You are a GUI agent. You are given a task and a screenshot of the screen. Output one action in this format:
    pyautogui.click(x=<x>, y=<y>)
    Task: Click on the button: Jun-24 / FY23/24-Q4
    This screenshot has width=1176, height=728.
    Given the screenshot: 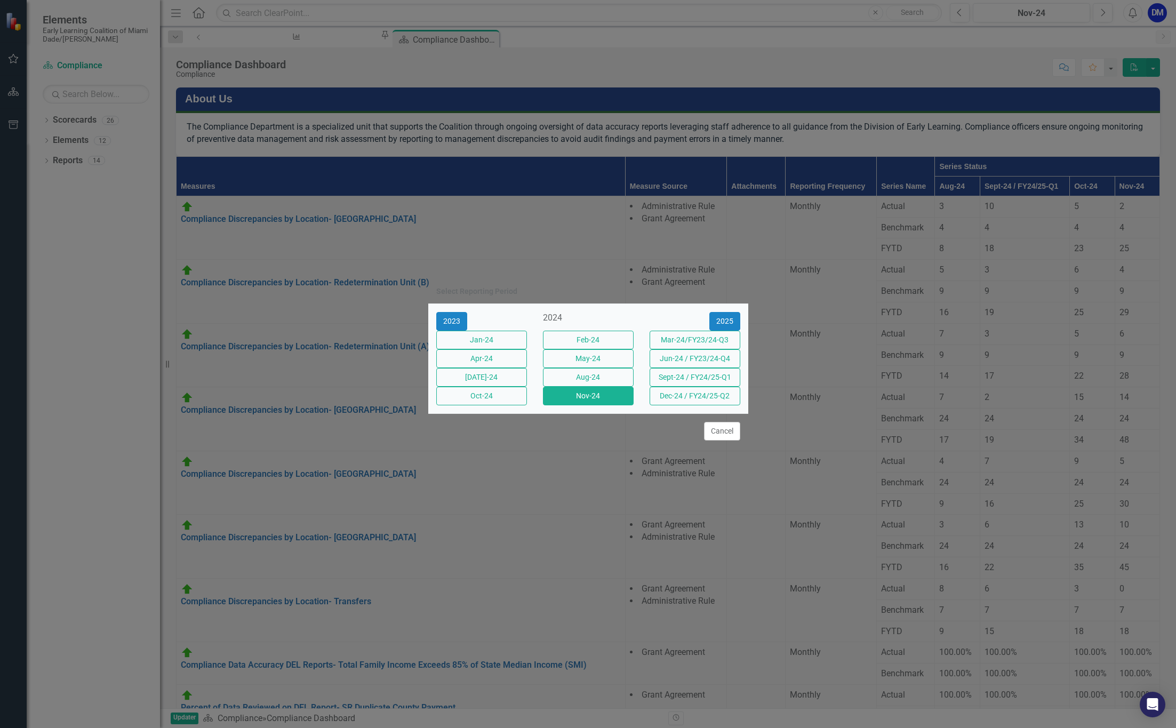 What is the action you would take?
    pyautogui.click(x=695, y=358)
    